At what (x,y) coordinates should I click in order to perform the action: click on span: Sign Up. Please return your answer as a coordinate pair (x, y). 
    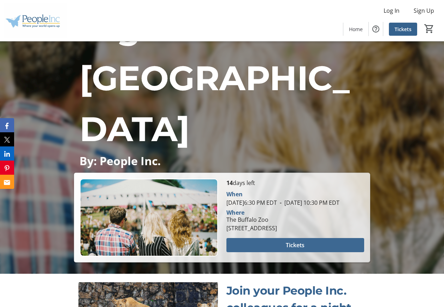
    Looking at the image, I should click on (424, 11).